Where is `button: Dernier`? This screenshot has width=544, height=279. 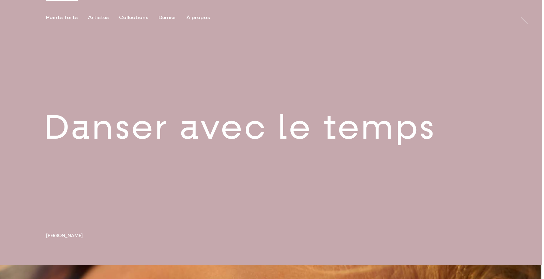
button: Dernier is located at coordinates (173, 18).